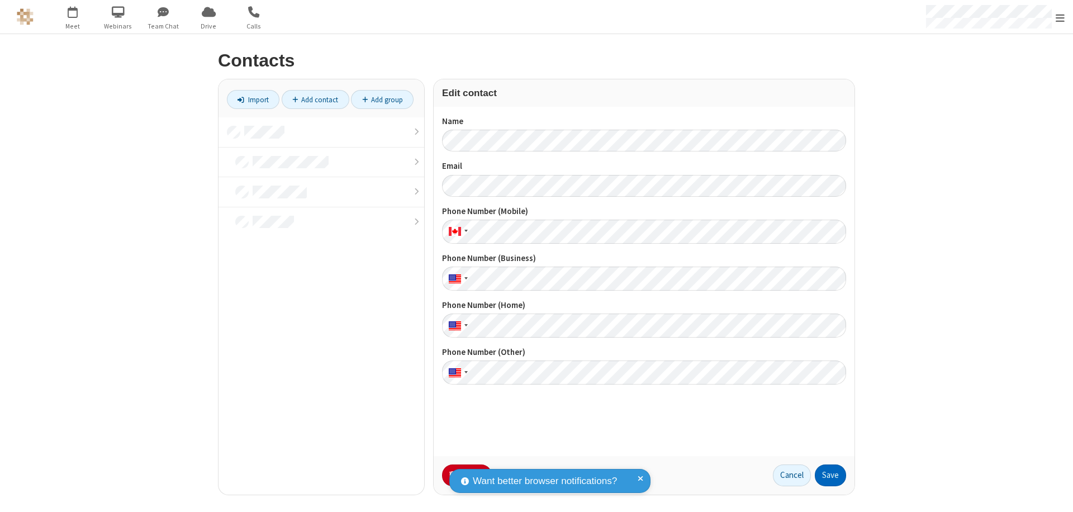 This screenshot has width=1073, height=512. I want to click on img: QA Selenium DO NOT DELETE OR CHANGE, so click(25, 17).